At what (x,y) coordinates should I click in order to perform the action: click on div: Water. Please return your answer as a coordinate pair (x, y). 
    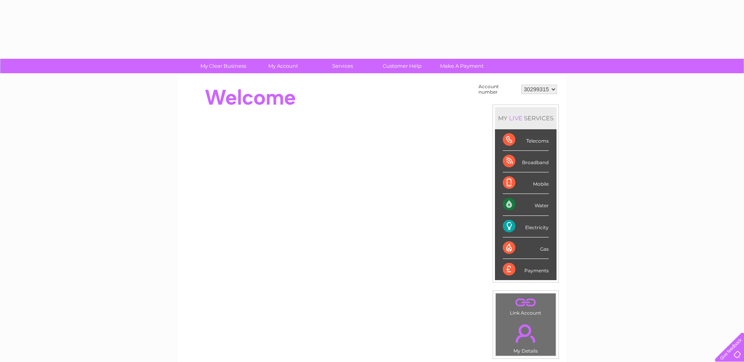
    Looking at the image, I should click on (525, 205).